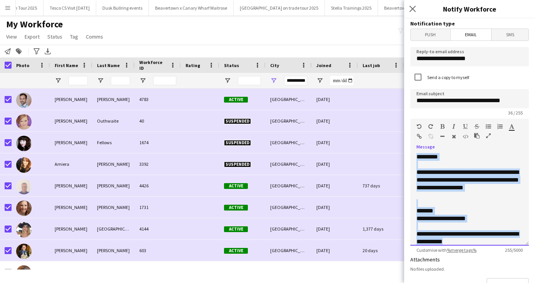  What do you see at coordinates (158, 142) in the screenshot?
I see `div: 1674` at bounding box center [158, 142].